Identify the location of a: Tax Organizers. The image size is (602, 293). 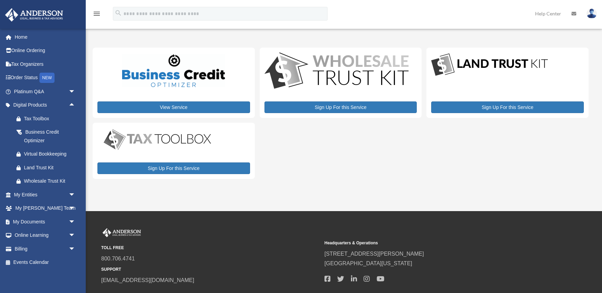
(45, 64).